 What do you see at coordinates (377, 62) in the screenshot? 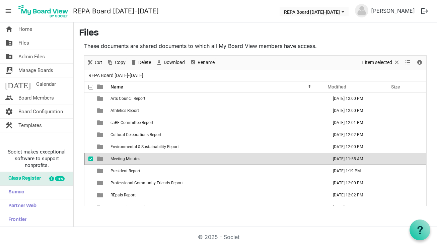
I see `span: 1 item selected` at bounding box center [377, 62].